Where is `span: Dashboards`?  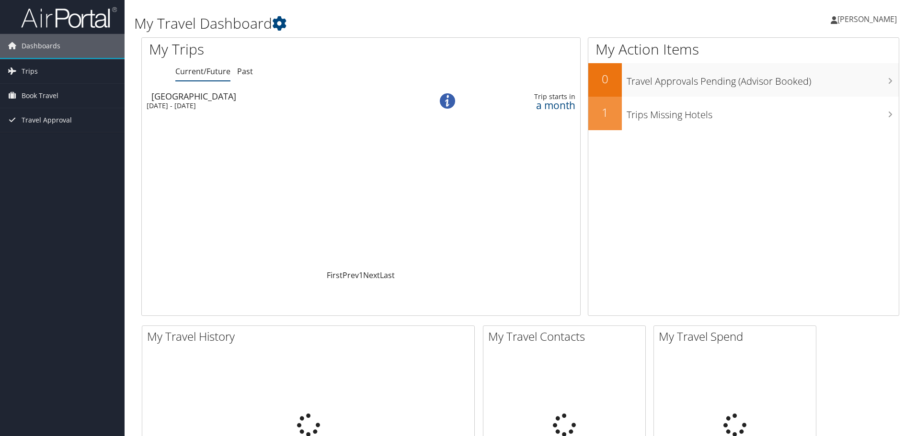
span: Dashboards is located at coordinates (41, 46).